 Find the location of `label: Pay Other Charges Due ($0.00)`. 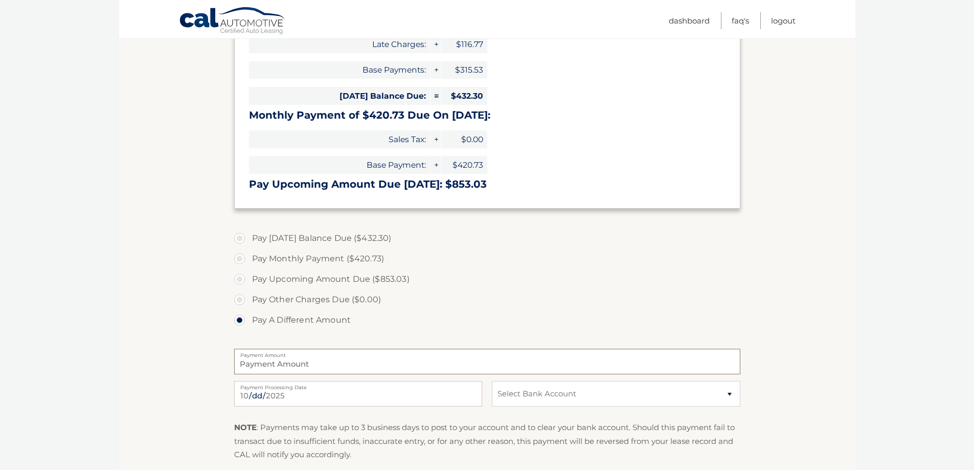

label: Pay Other Charges Due ($0.00) is located at coordinates (487, 300).